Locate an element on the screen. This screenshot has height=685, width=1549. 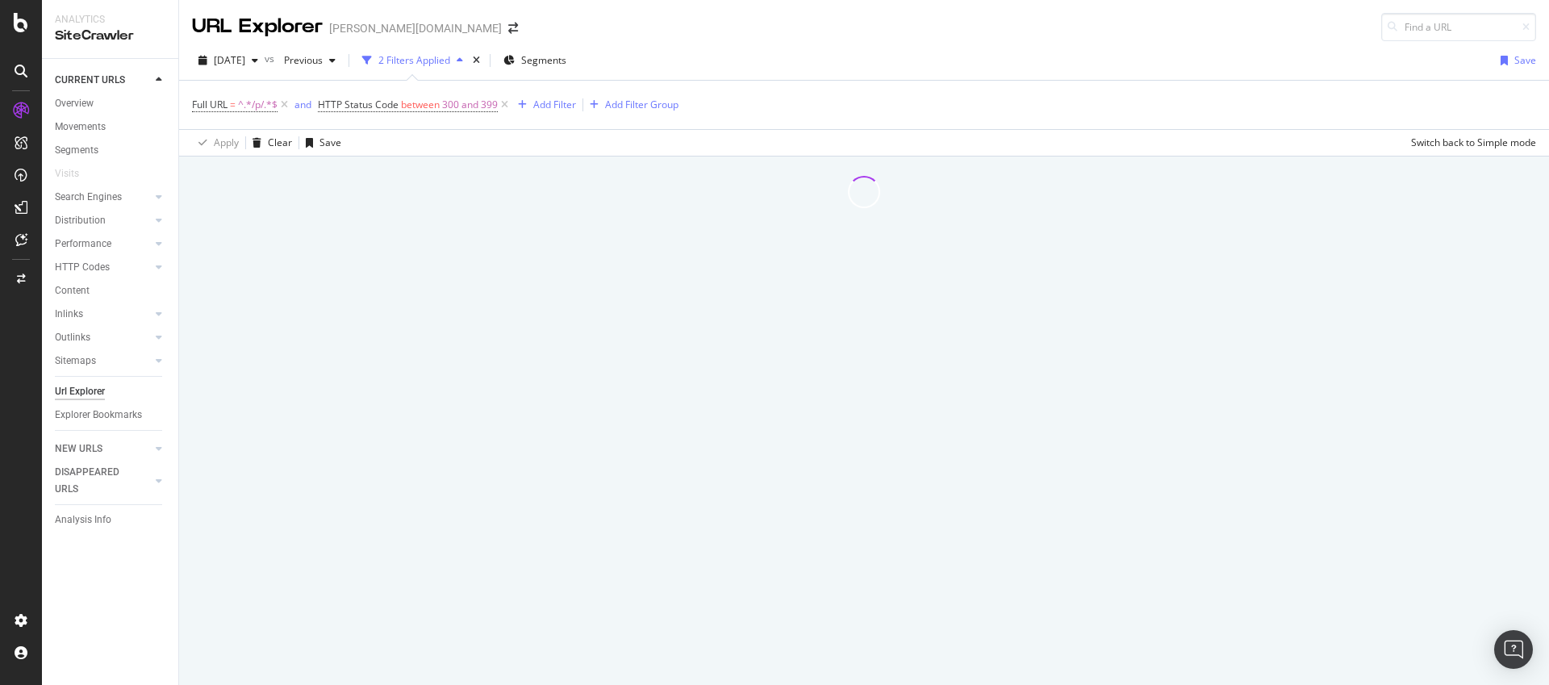
a: Explorer Bookmarks is located at coordinates (111, 415).